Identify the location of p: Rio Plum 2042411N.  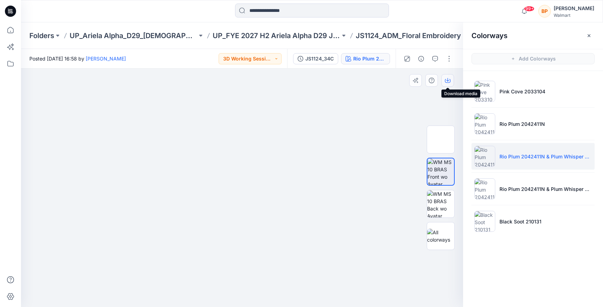
(522, 124).